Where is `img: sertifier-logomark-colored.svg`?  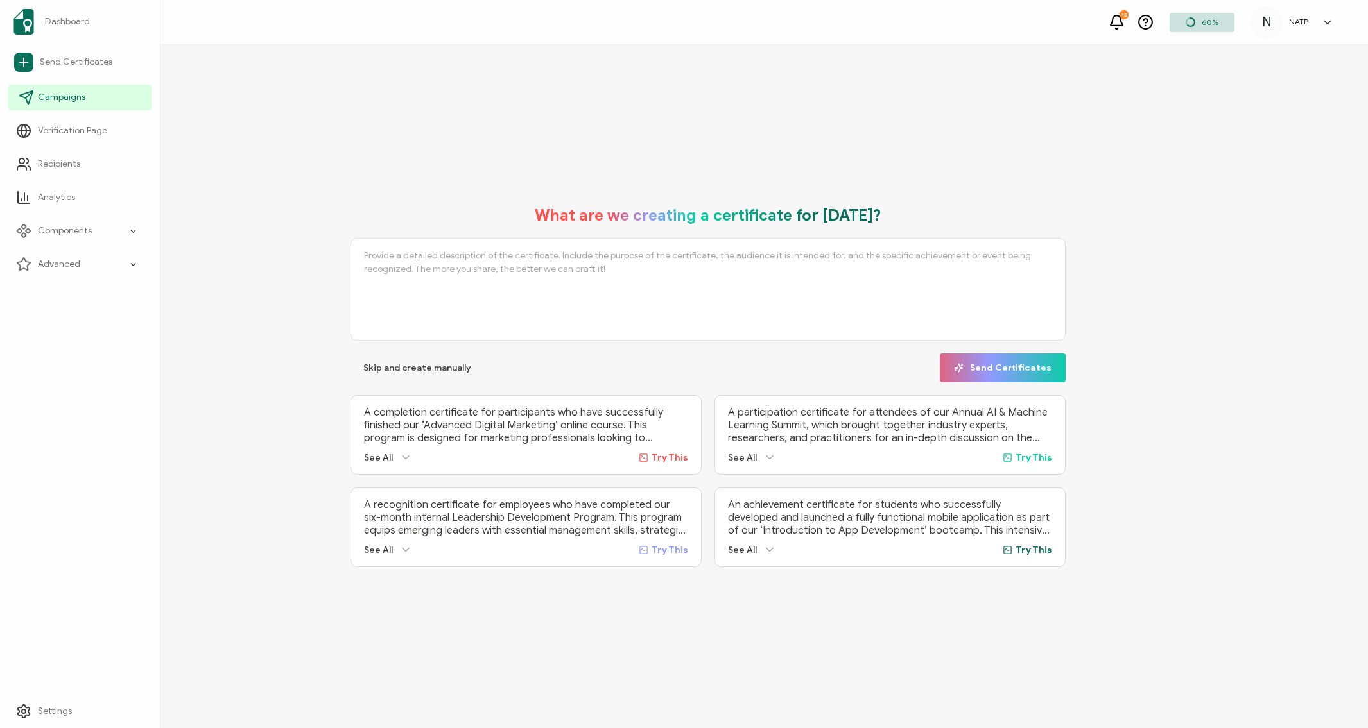 img: sertifier-logomark-colored.svg is located at coordinates (24, 22).